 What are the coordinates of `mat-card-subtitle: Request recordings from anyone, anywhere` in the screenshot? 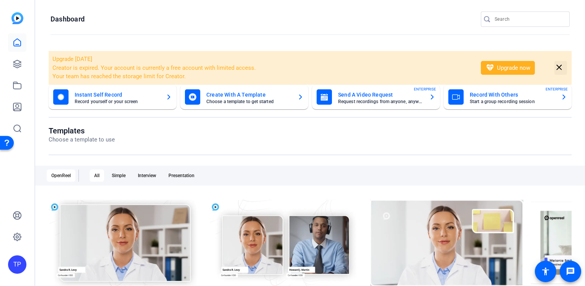 It's located at (381, 102).